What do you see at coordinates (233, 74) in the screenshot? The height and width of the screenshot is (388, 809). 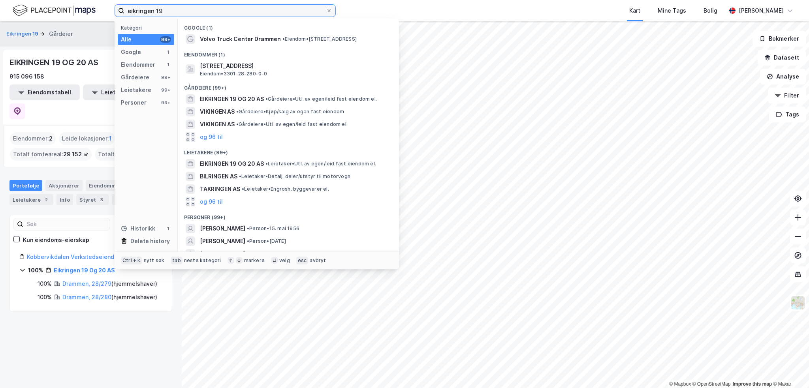 I see `span: Eiendom • 3301-28-280-0-0` at bounding box center [233, 74].